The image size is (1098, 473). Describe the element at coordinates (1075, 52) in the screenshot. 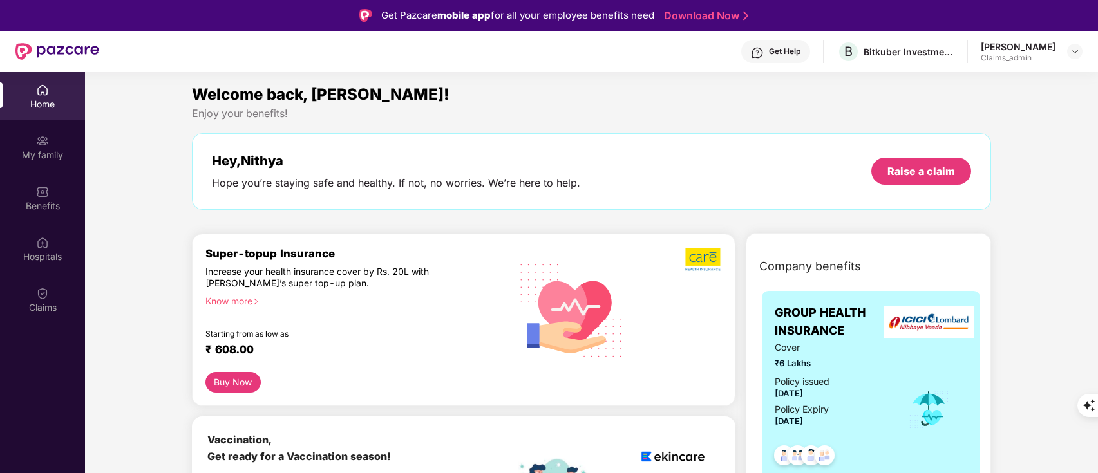

I see `img: svg+xml;base64,PHN2ZyBpZD0iRHJvcGRvd24tMzJ4MzIiIHhtbG5zPSJodHRwOi8vd3d3LnczLm9yZy8yMDAwL3N2ZyIgd2...` at that location.